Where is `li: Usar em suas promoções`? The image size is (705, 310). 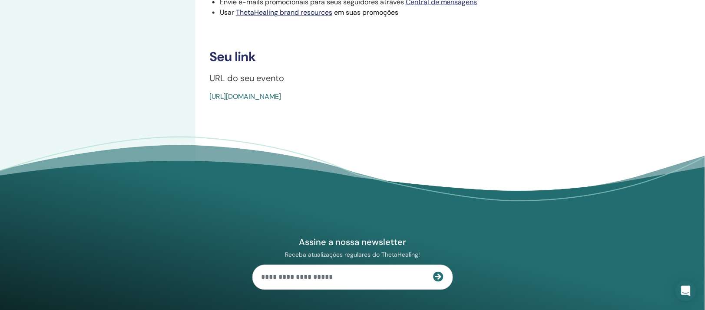
li: Usar em suas promoções is located at coordinates (435, 13).